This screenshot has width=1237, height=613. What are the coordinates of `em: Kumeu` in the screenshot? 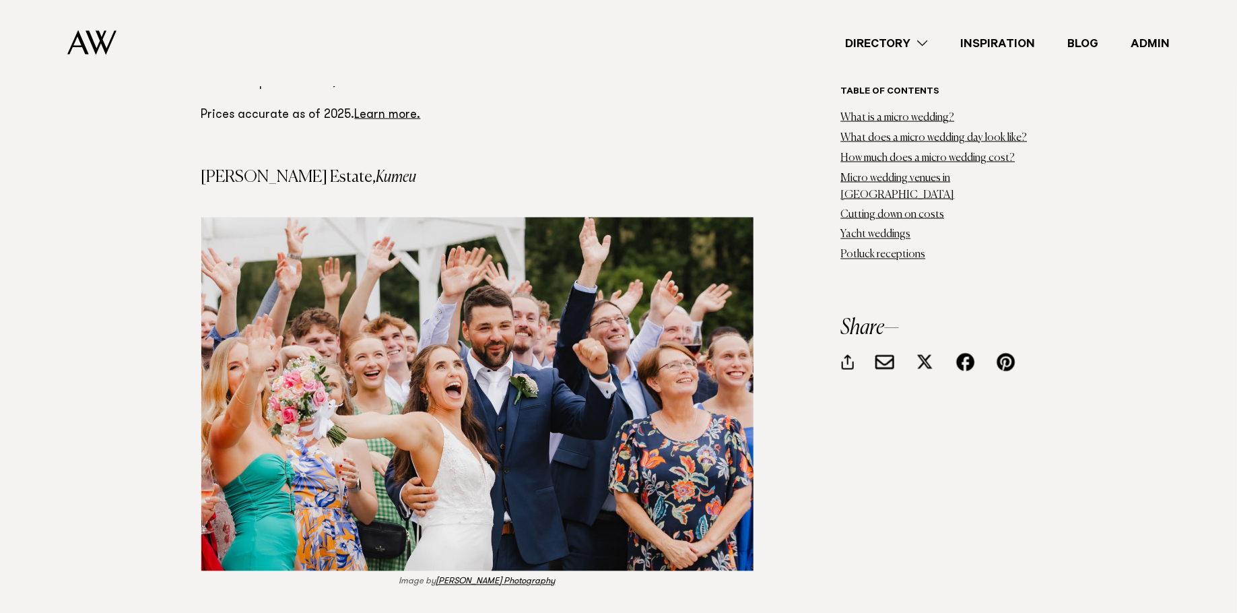 It's located at (397, 177).